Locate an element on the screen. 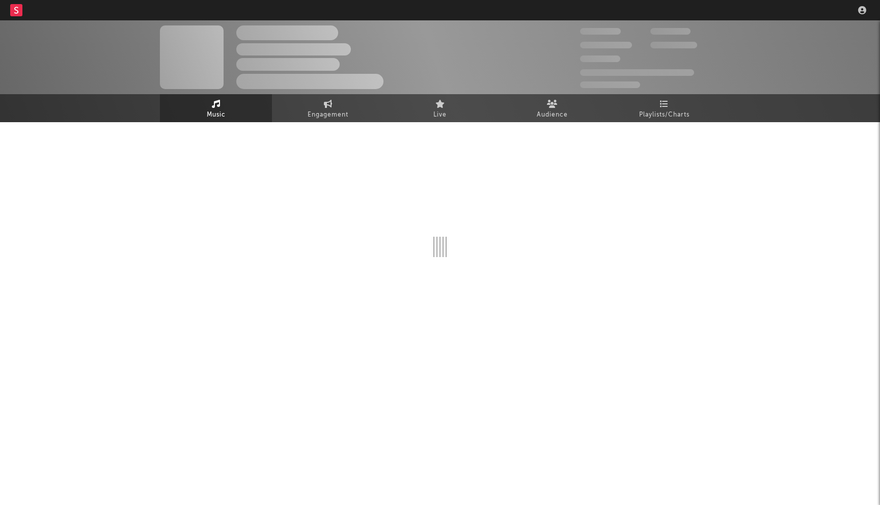  span: Jump Score: 85.0 is located at coordinates (610, 85).